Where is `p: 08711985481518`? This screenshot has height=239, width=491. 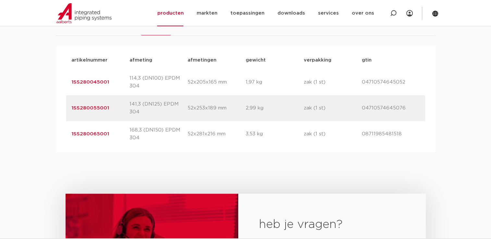 p: 08711985481518 is located at coordinates (391, 134).